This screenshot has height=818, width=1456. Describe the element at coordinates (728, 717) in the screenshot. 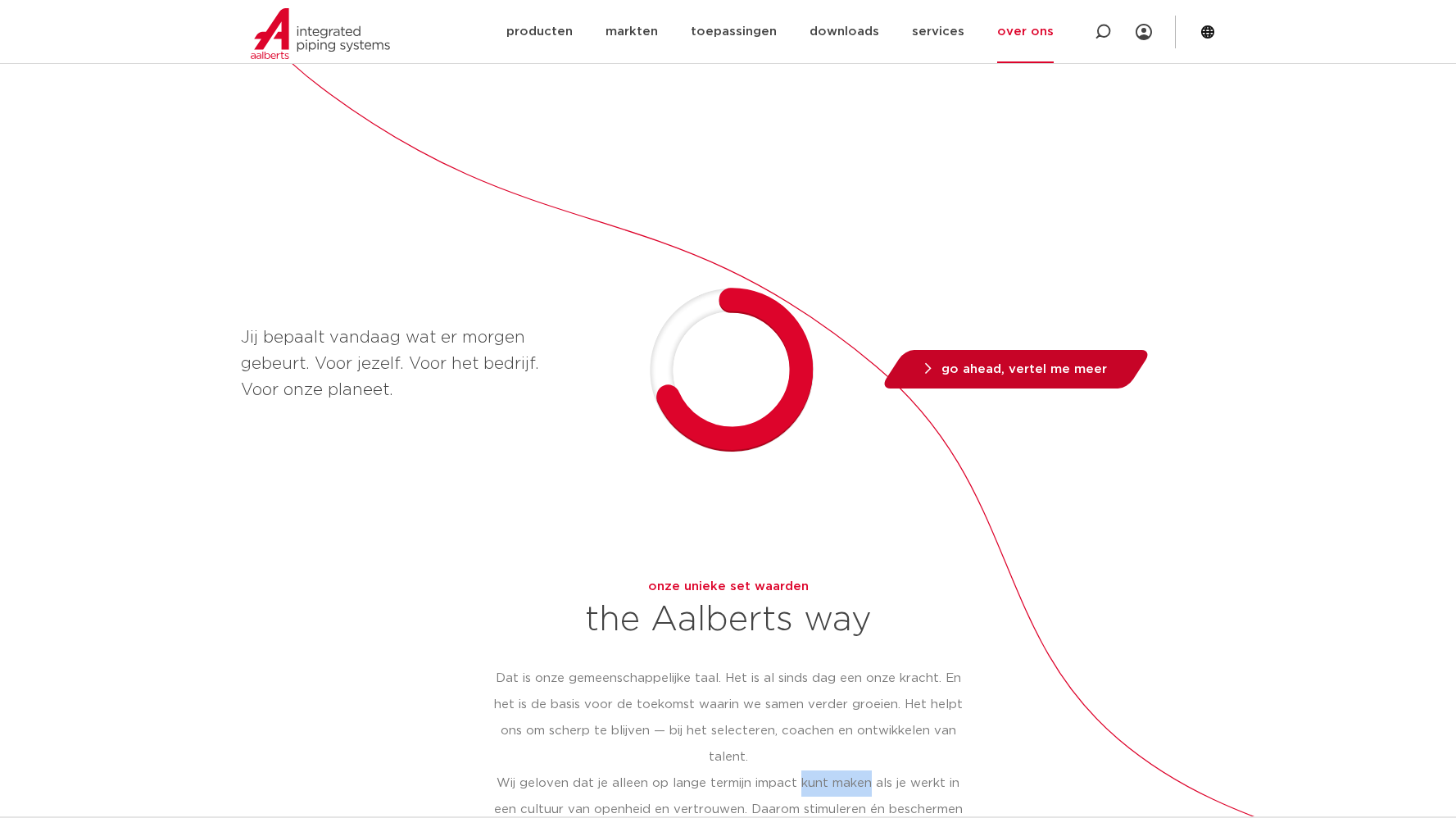

I see `p: Dat is onze gemeenschappelijke taal. Het is al sinds dag een onze kracht. En het is de basis voor...` at that location.